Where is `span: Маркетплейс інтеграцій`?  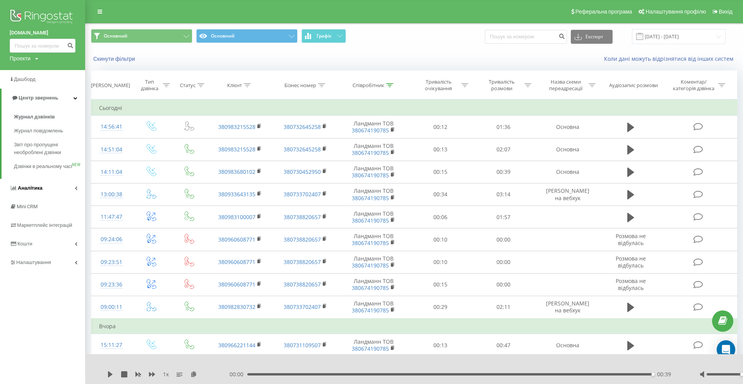 span: Маркетплейс інтеграцій is located at coordinates (45, 225).